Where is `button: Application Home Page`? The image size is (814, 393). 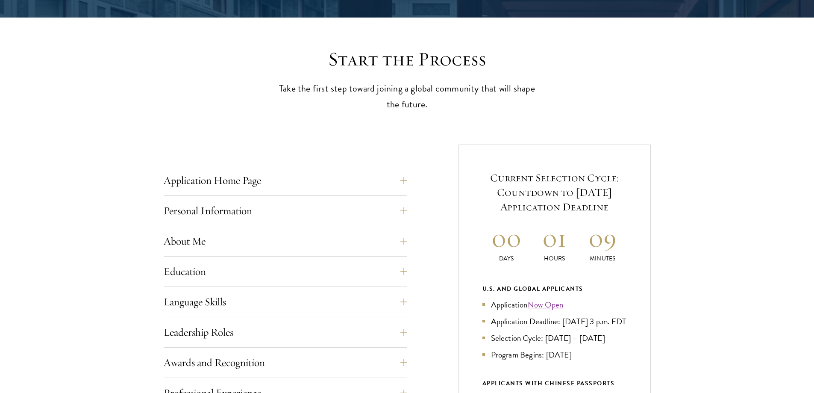
button: Application Home Page is located at coordinates (285, 180).